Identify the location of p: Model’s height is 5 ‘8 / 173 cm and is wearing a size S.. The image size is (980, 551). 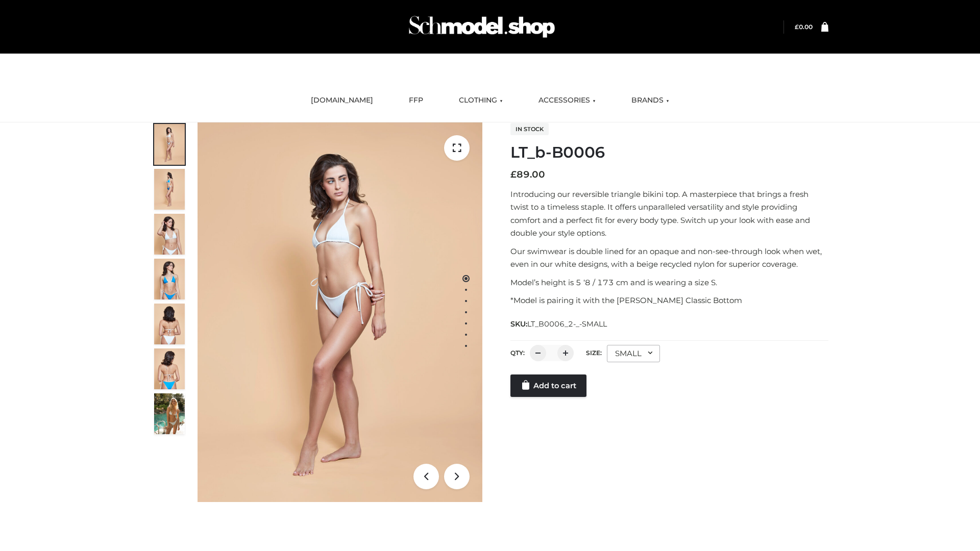
(669, 283).